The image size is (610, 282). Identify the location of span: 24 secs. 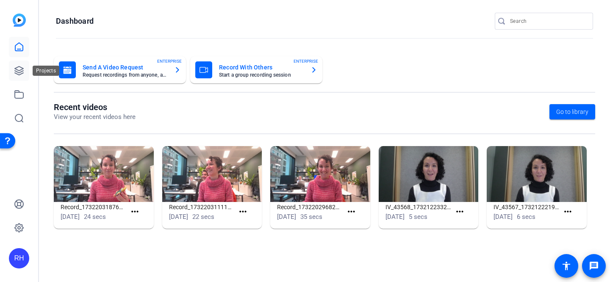
(95, 217).